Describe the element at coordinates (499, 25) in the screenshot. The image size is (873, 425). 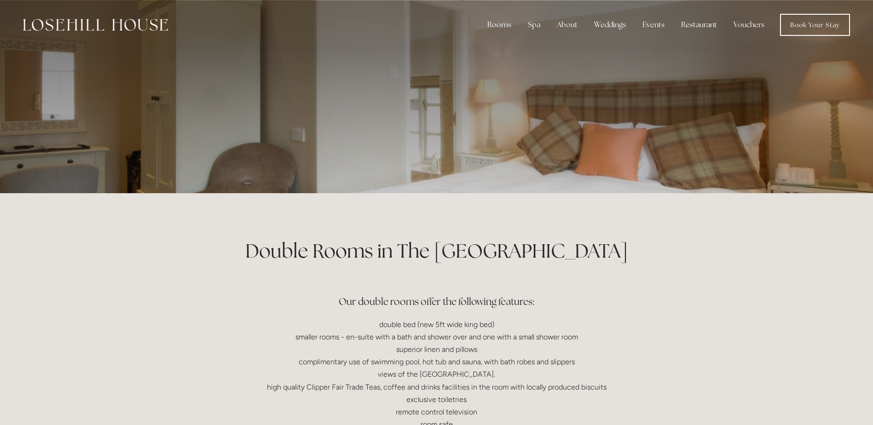
I see `div: Rooms` at that location.